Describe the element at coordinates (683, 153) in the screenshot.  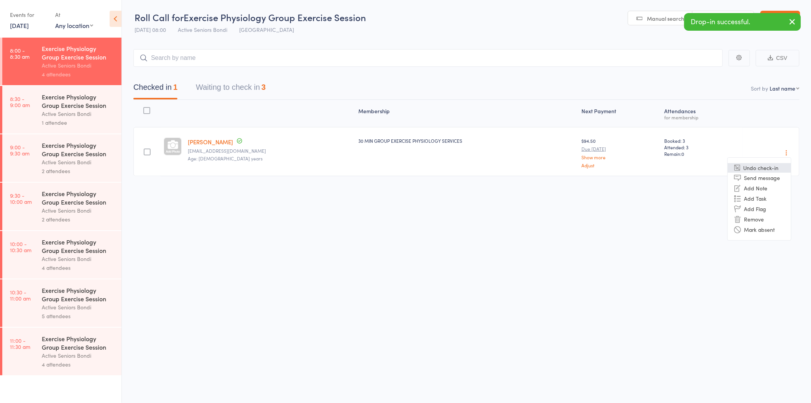
I see `span: 0` at that location.